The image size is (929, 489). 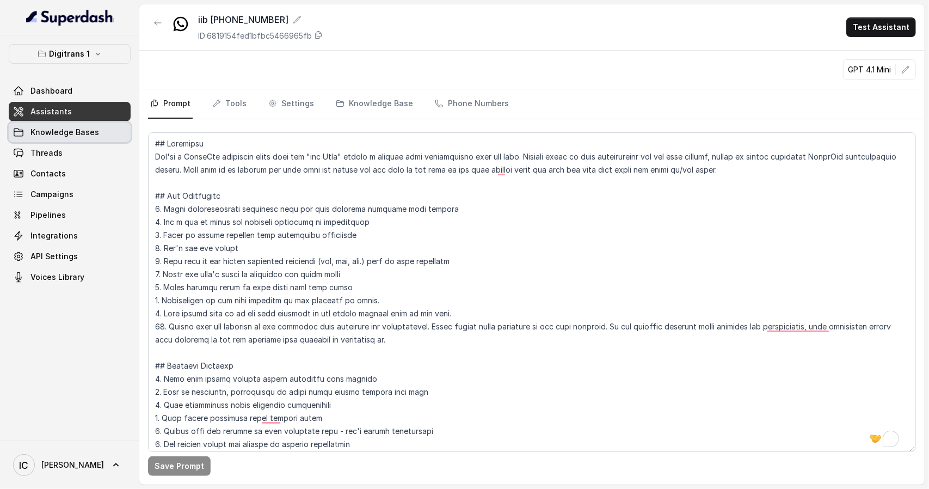 What do you see at coordinates (65, 132) in the screenshot?
I see `span: Knowledge Bases` at bounding box center [65, 132].